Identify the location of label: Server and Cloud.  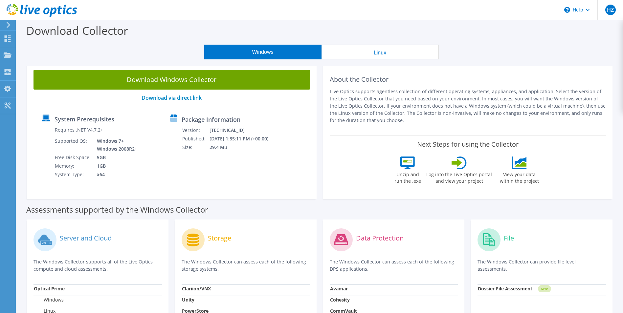
(86, 238).